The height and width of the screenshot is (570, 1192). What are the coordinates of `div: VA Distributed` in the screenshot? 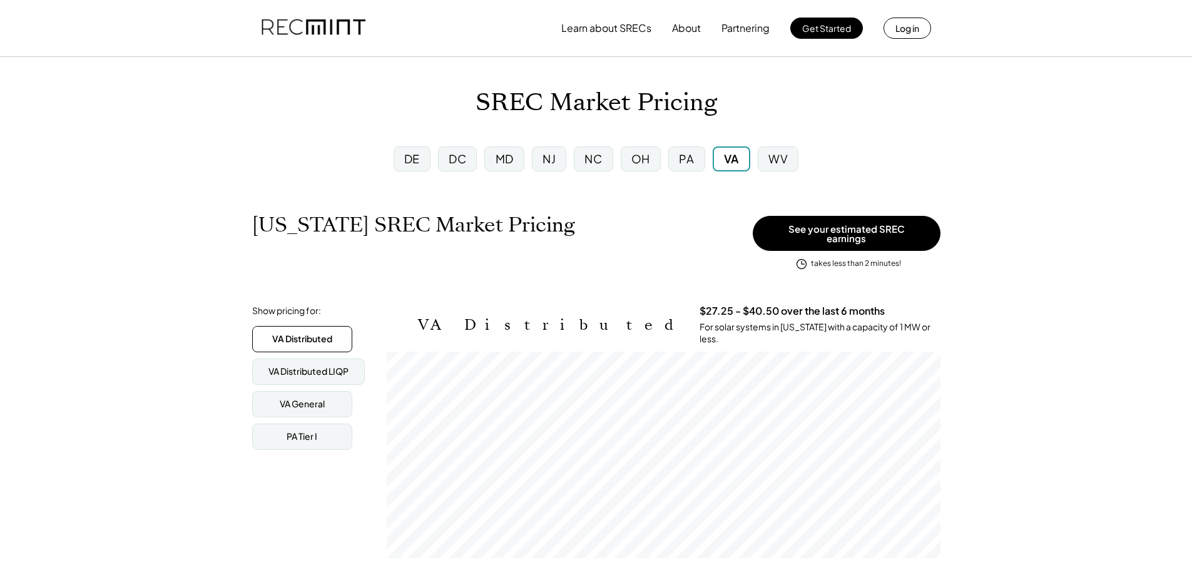 It's located at (302, 339).